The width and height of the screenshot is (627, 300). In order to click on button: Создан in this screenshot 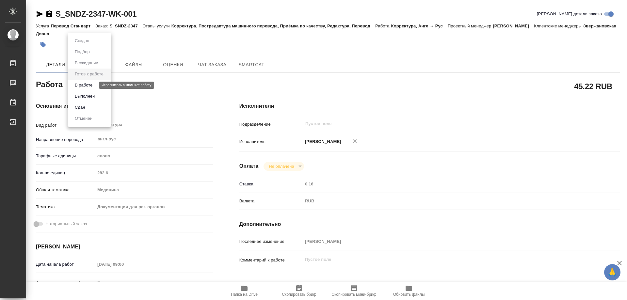, I will do `click(82, 41)`.